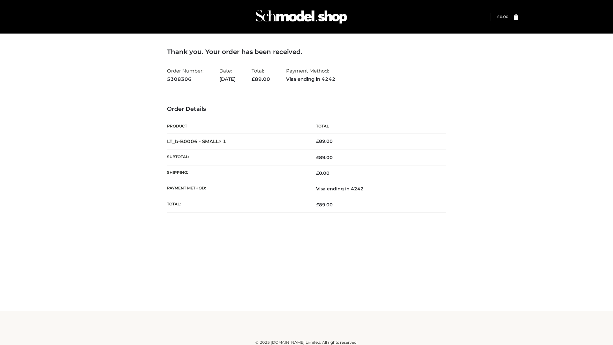  What do you see at coordinates (185, 79) in the screenshot?
I see `strong: 5308306` at bounding box center [185, 79].